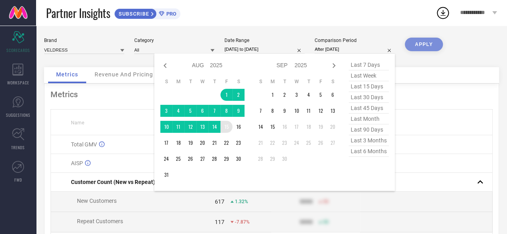 The height and width of the screenshot is (234, 507). Describe the element at coordinates (178, 111) in the screenshot. I see `td: Mon Aug 04 2025` at that location.